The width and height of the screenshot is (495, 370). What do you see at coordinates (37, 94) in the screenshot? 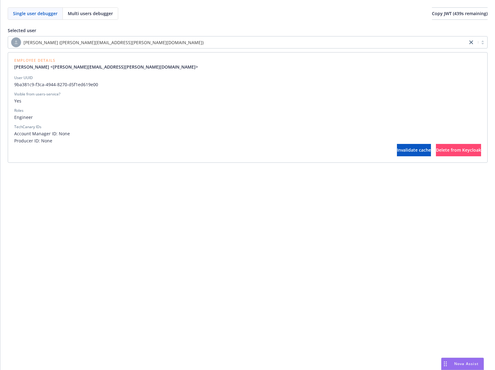
I see `div: Visible from users-service?` at bounding box center [37, 94].